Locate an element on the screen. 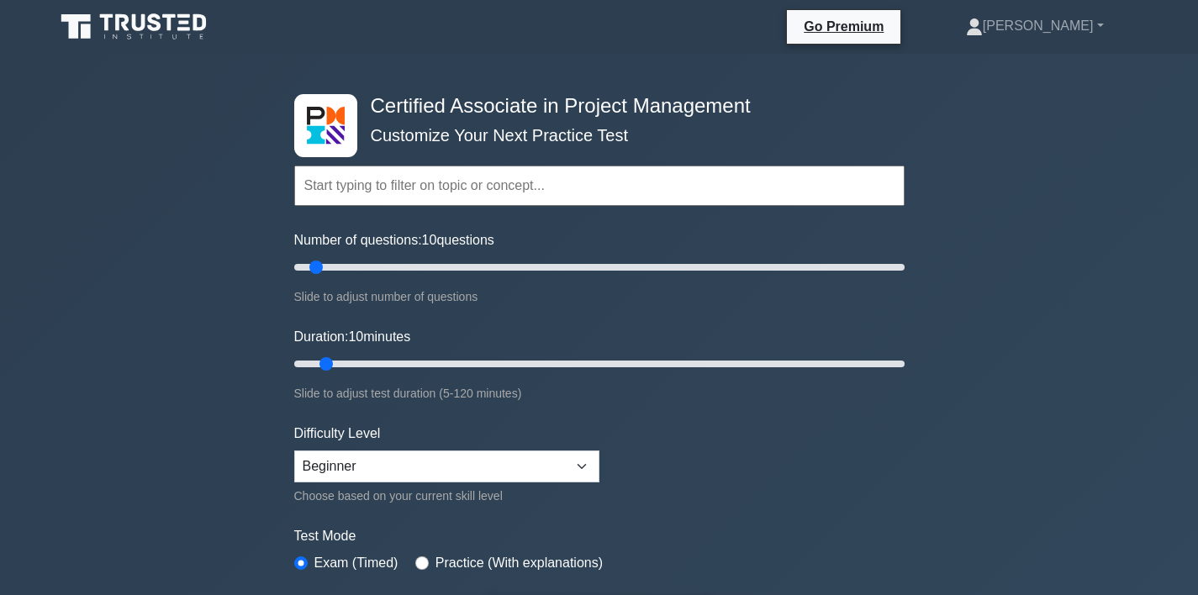 The height and width of the screenshot is (595, 1198). div: Slide to adjust number of questions is located at coordinates (599, 297).